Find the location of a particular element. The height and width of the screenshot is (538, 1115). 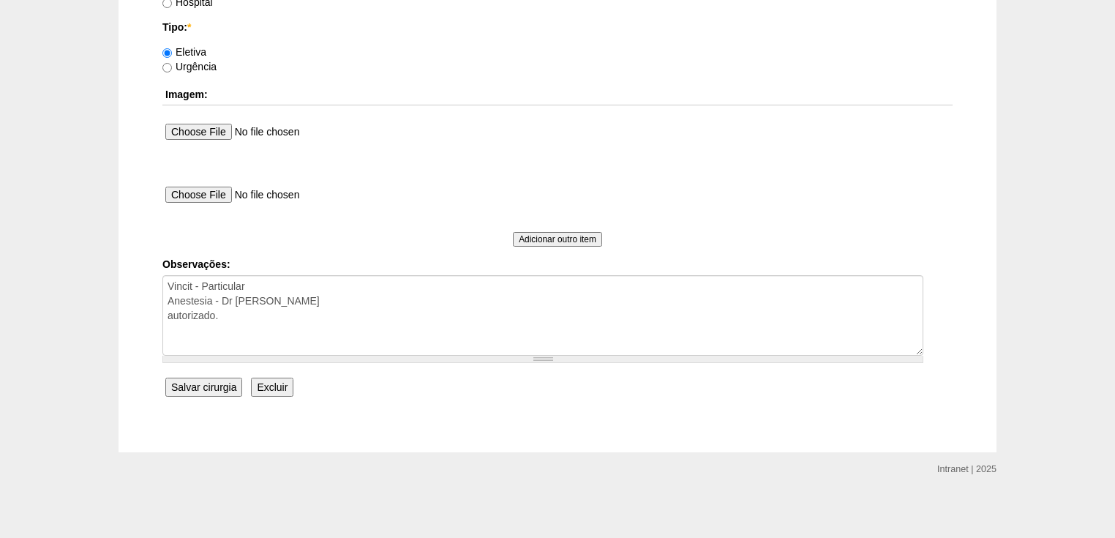

input: Salvar cirurgia is located at coordinates (203, 387).